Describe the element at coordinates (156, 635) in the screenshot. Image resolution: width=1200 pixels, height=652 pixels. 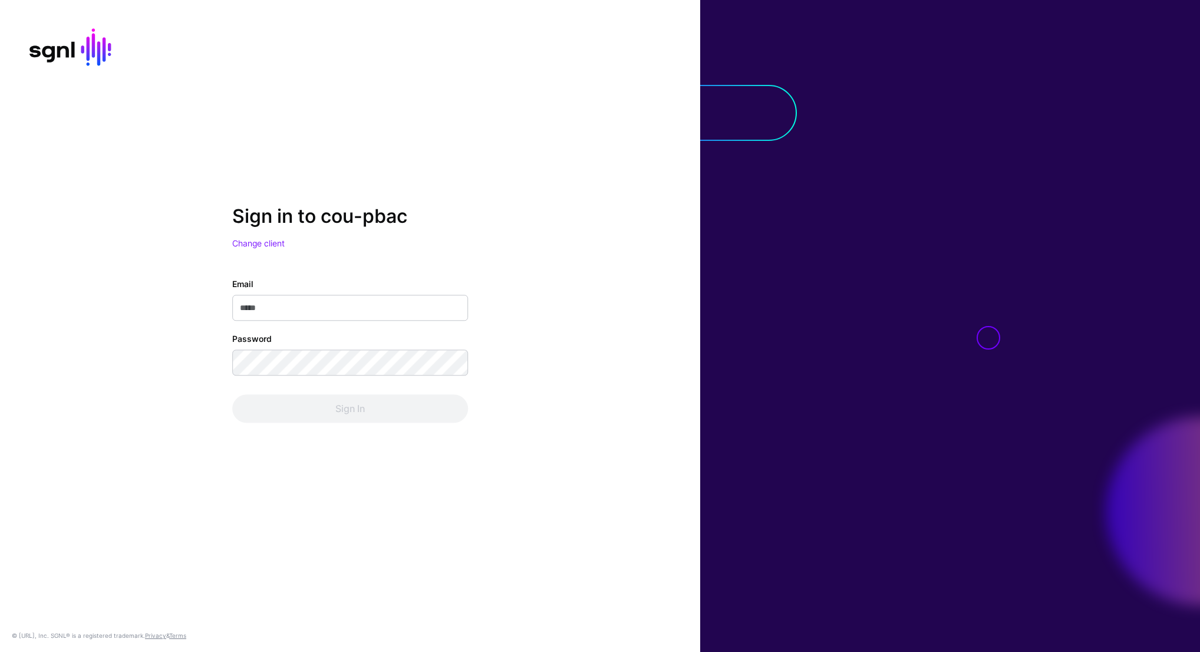
I see `a: Privacy` at that location.